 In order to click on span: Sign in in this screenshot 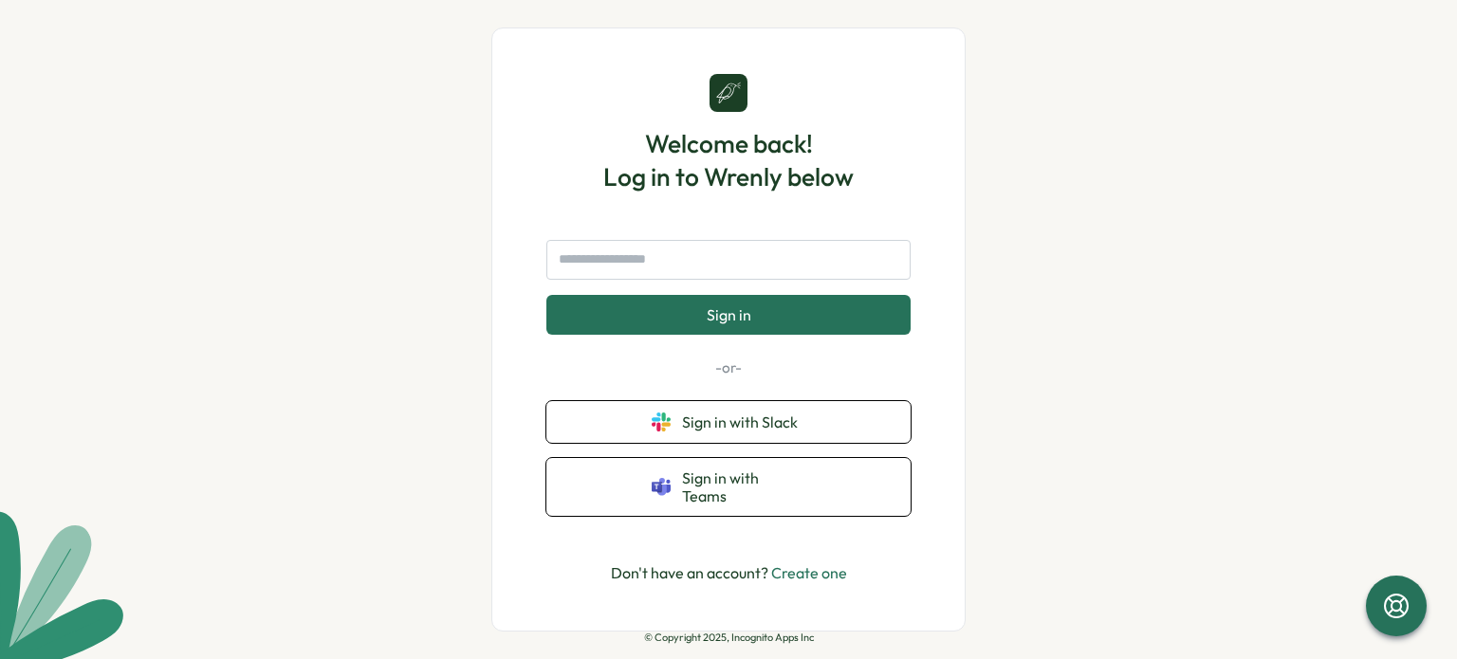, I will do `click(729, 315)`.